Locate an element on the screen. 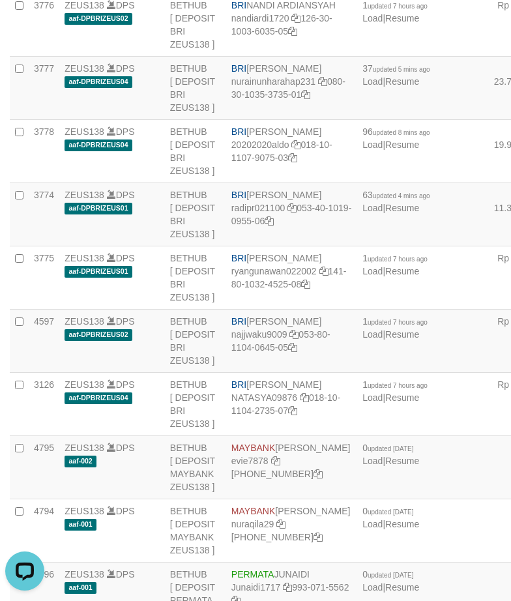  td: 4794 is located at coordinates (44, 530).